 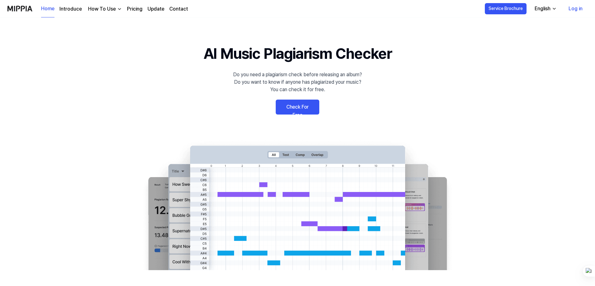 I want to click on img: down, so click(x=119, y=9).